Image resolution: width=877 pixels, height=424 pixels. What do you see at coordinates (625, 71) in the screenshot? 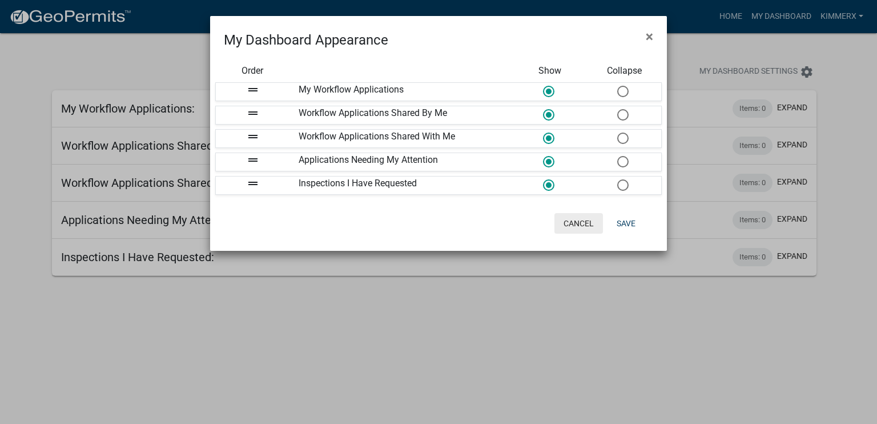
I see `div: Collapse` at bounding box center [625, 71].